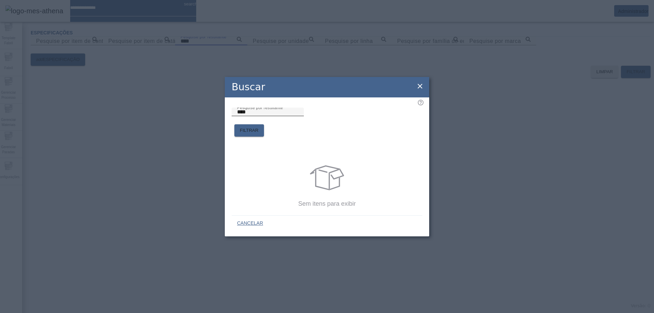 Image resolution: width=654 pixels, height=313 pixels. What do you see at coordinates (327, 204) in the screenshot?
I see `p: Sem itens para exibir` at bounding box center [327, 204].